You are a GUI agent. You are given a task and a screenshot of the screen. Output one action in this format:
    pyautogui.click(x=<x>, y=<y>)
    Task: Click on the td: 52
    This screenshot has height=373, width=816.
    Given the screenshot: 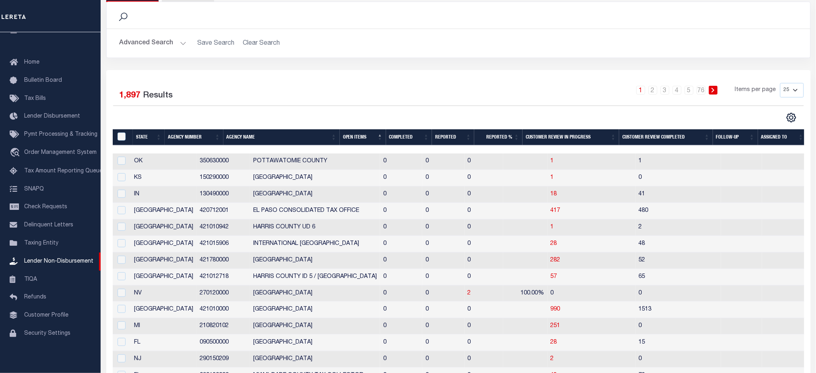 What is the action you would take?
    pyautogui.click(x=679, y=261)
    